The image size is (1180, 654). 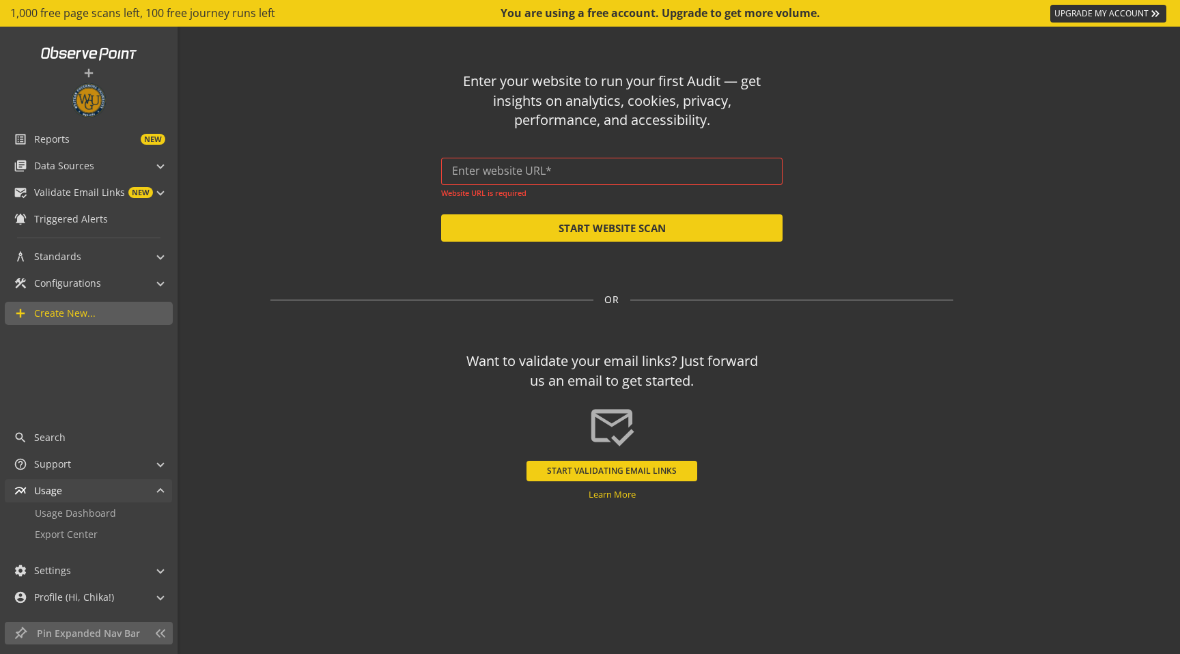 I want to click on mat-expansion-panel-header: Validate Email LinksNEW, so click(x=88, y=193).